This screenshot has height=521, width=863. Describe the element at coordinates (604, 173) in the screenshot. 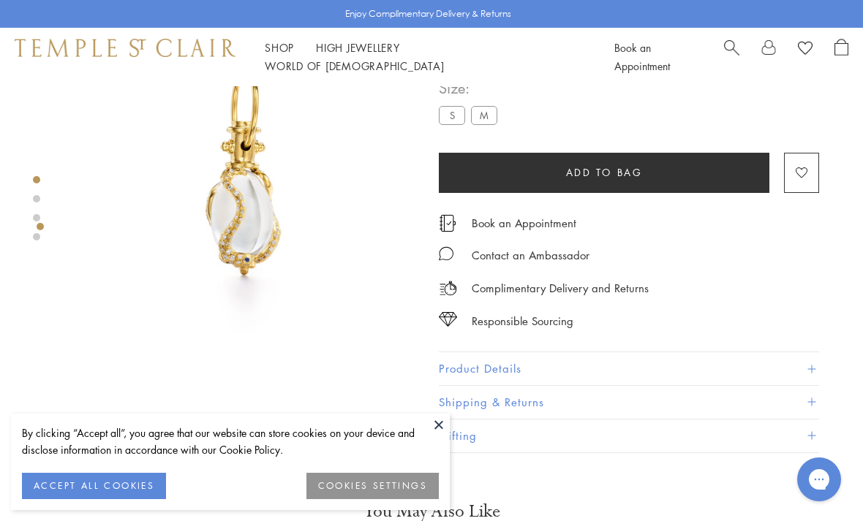

I see `span: Add to bag` at that location.